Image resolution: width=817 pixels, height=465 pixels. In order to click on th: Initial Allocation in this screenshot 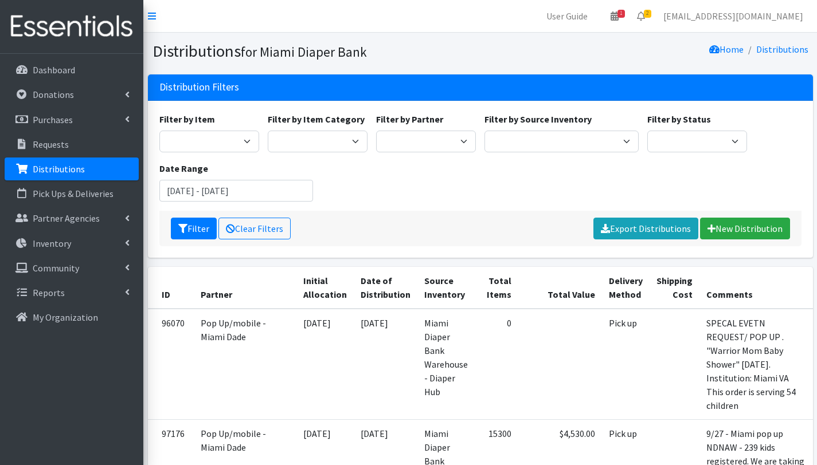, I will do `click(325, 288)`.